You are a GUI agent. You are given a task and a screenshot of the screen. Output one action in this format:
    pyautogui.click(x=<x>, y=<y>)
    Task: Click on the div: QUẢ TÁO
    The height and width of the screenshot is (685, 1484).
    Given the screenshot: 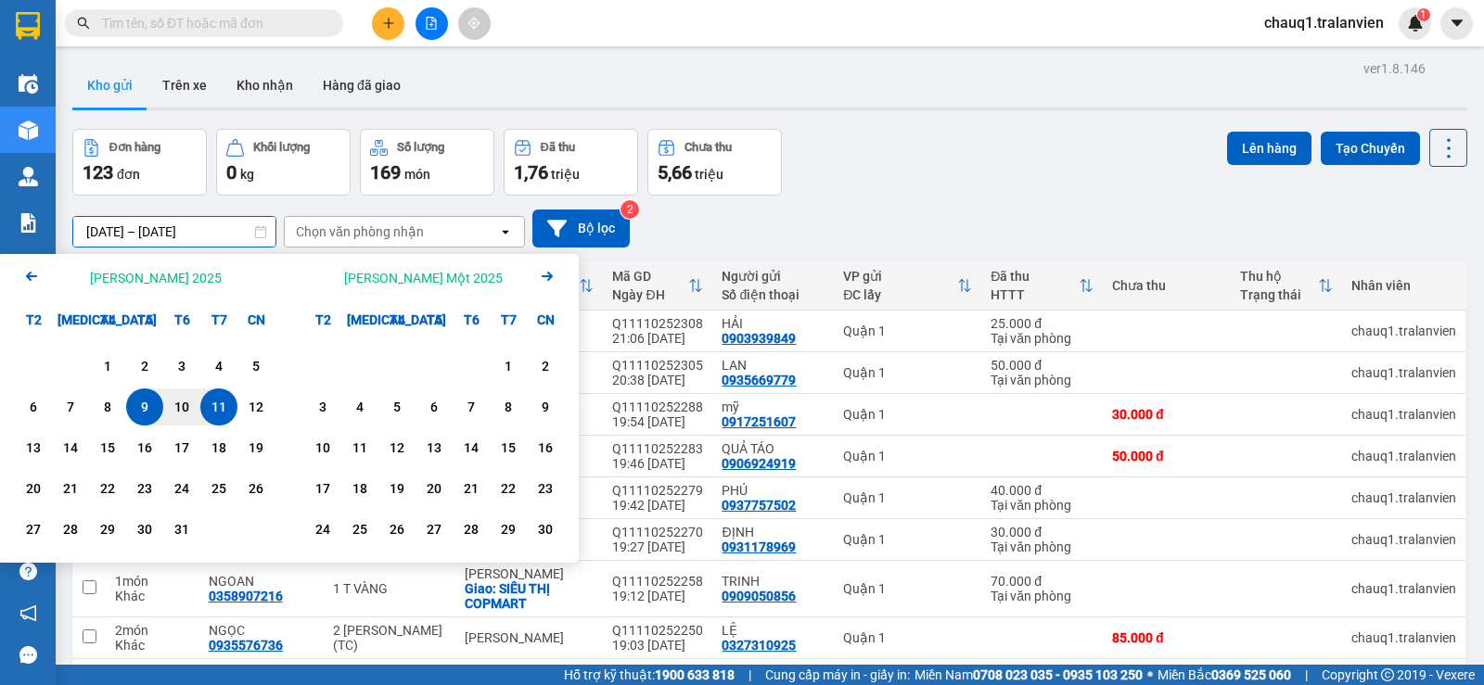 What is the action you would take?
    pyautogui.click(x=772, y=449)
    